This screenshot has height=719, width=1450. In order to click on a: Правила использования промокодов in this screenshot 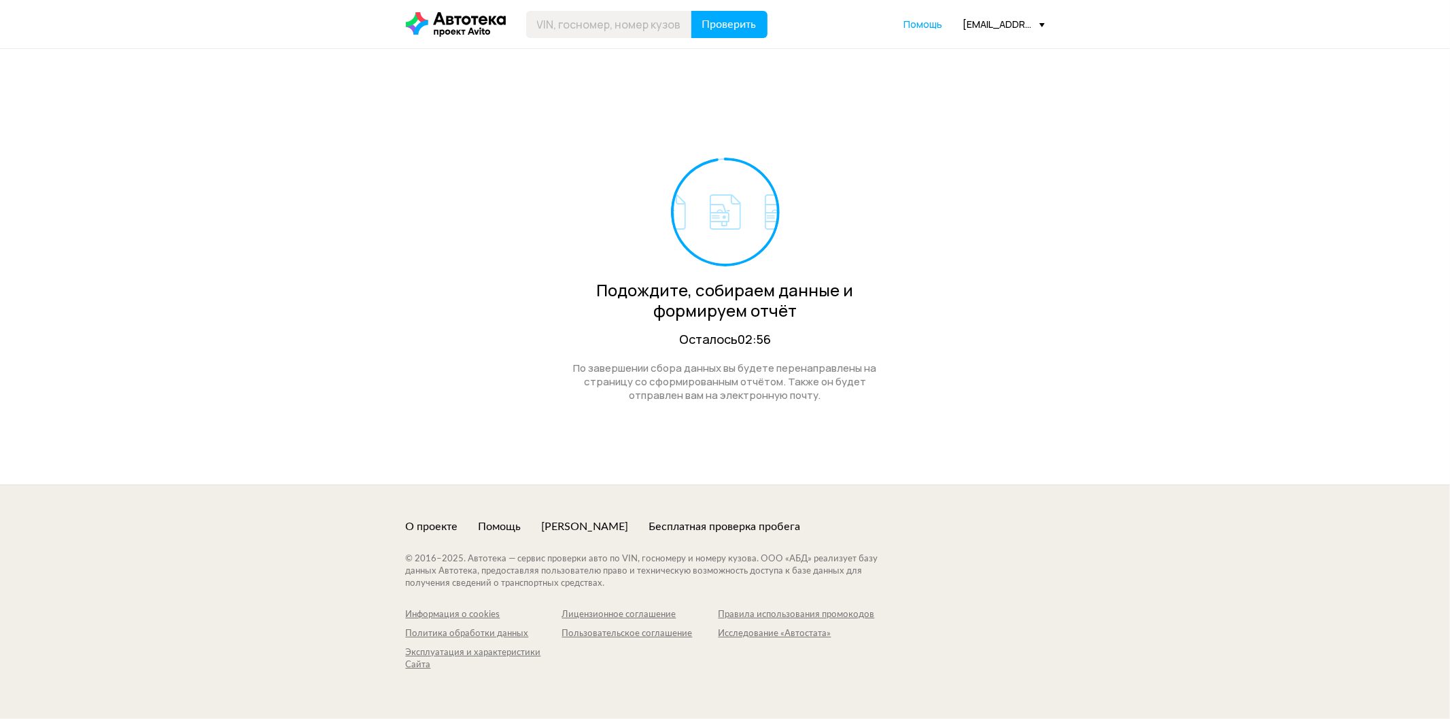, I will do `click(797, 615)`.